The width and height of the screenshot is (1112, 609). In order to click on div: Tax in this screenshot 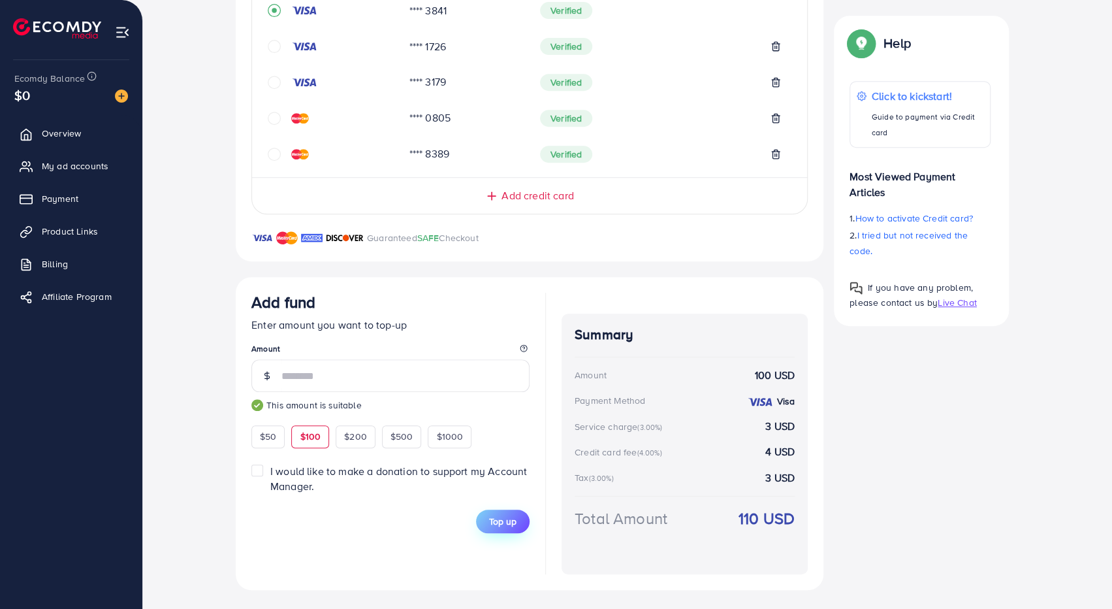, I will do `click(596, 477)`.